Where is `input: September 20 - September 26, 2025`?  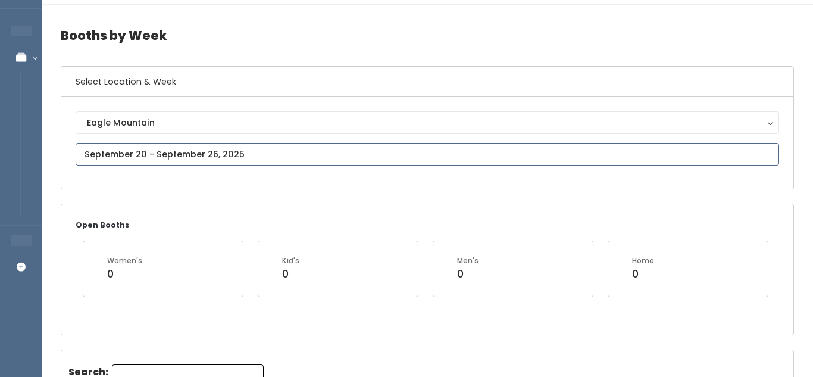
input: September 20 - September 26, 2025 is located at coordinates (428, 154).